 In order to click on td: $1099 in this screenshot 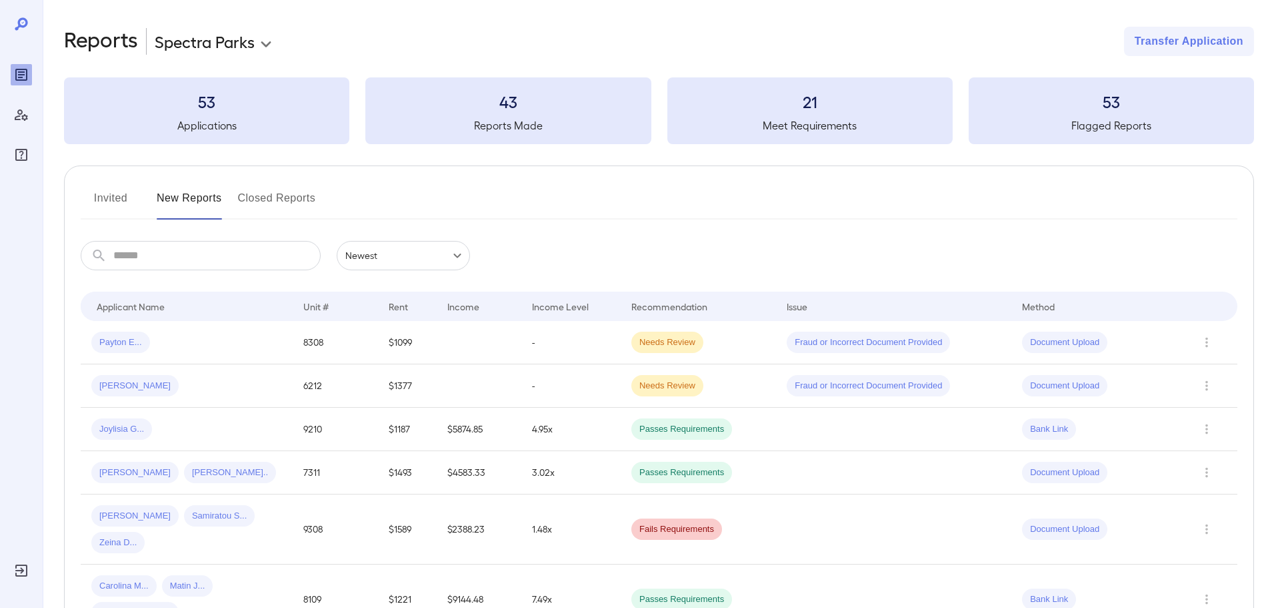, I will do `click(407, 342)`.